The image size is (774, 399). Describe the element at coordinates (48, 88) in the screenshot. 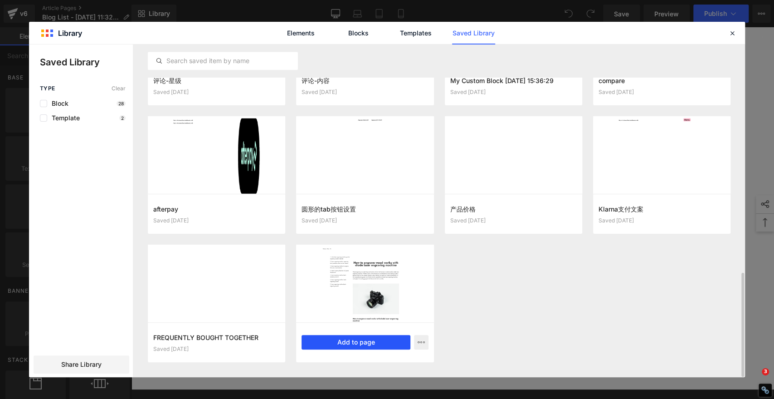

I see `span: Type` at that location.